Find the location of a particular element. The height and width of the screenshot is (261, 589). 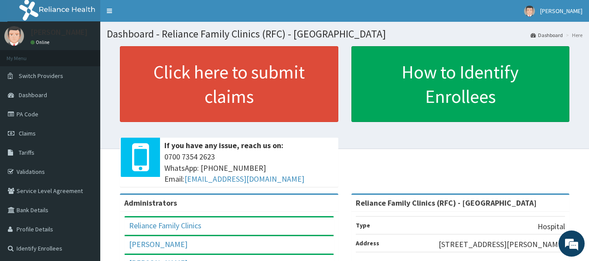

span: Switch Providers is located at coordinates (41, 76).